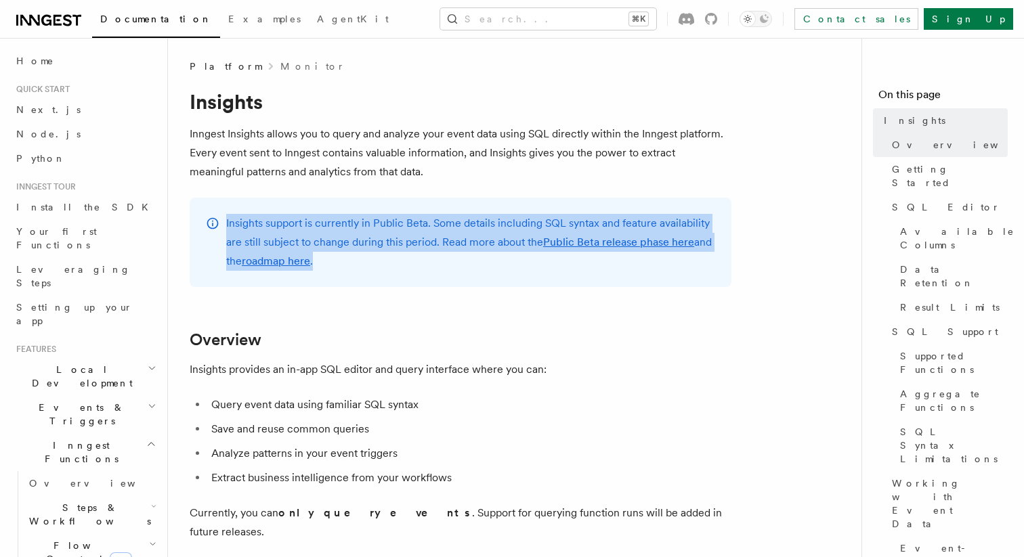 This screenshot has width=1024, height=557. Describe the element at coordinates (469, 478) in the screenshot. I see `li: Extract business intelligence from your workflows` at that location.